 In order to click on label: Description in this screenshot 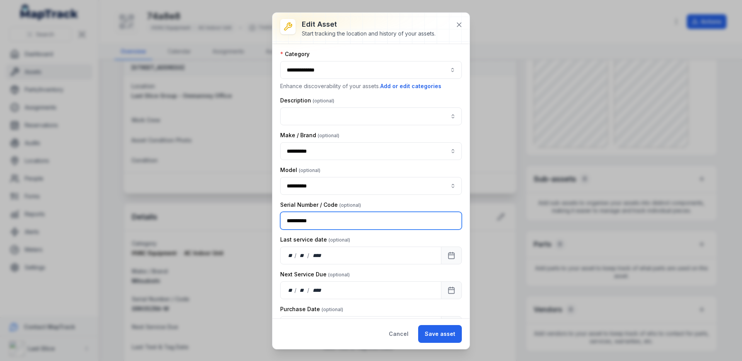, I will do `click(307, 101)`.